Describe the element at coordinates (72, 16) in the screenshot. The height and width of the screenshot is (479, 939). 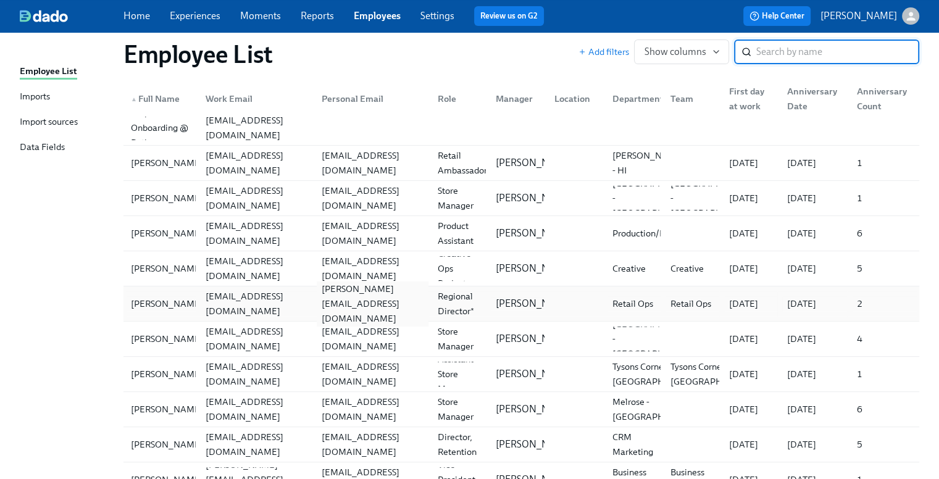
I see `a: dado` at that location.